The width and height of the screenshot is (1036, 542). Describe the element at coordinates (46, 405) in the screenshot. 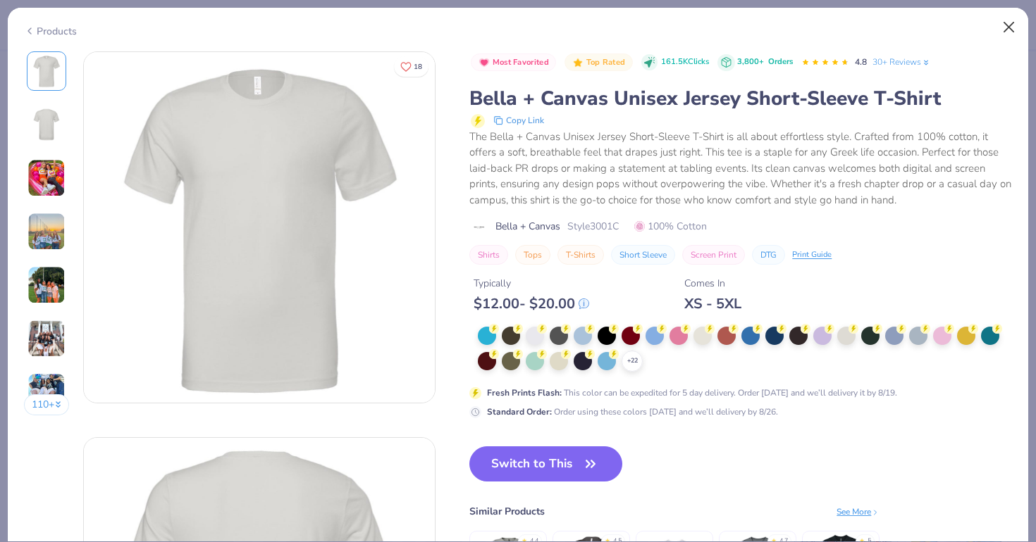

I see `button: 110+` at that location.